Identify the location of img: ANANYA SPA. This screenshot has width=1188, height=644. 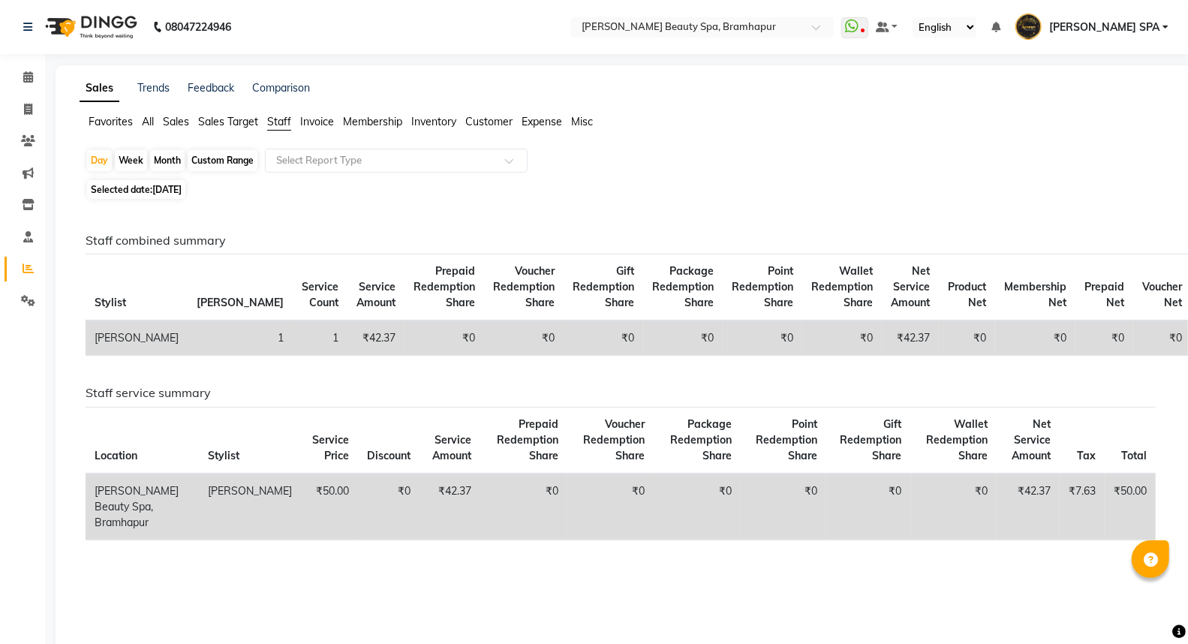
(1028, 26).